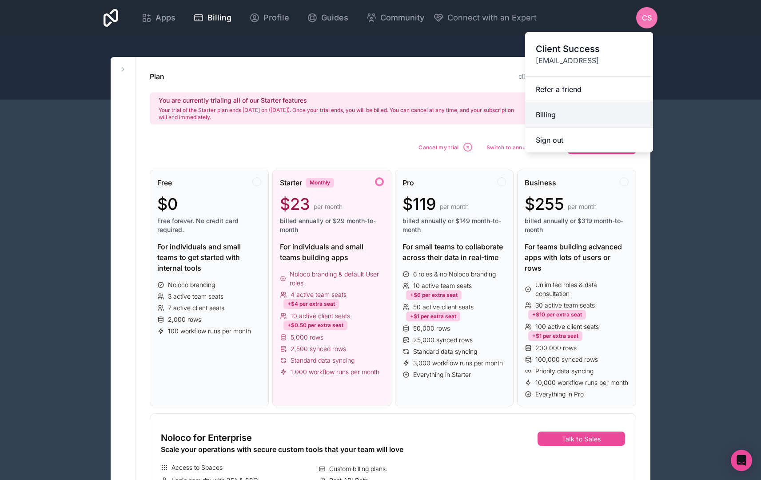 The image size is (761, 480). I want to click on span: 5,000 rows, so click(307, 337).